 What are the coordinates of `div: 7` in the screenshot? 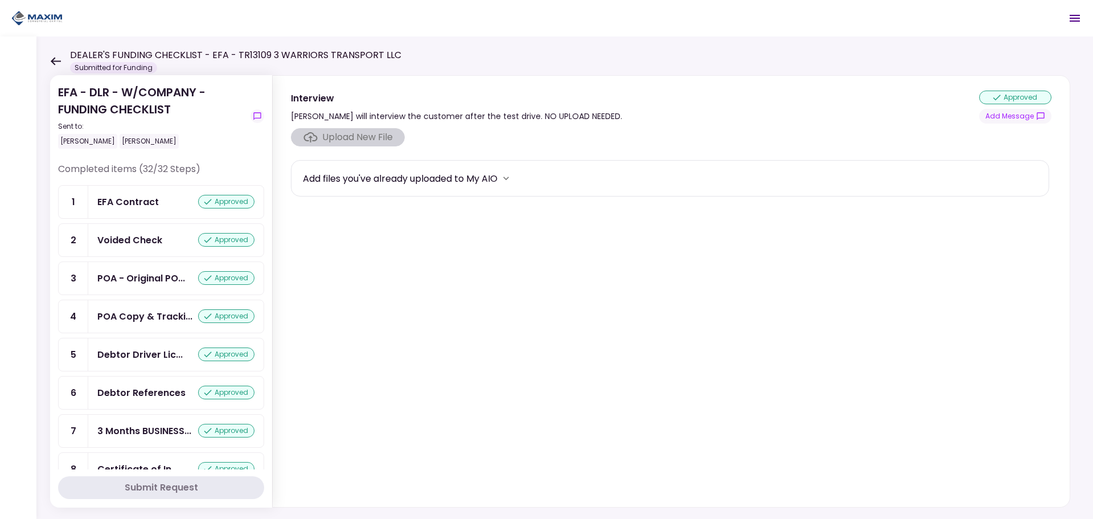 It's located at (73, 430).